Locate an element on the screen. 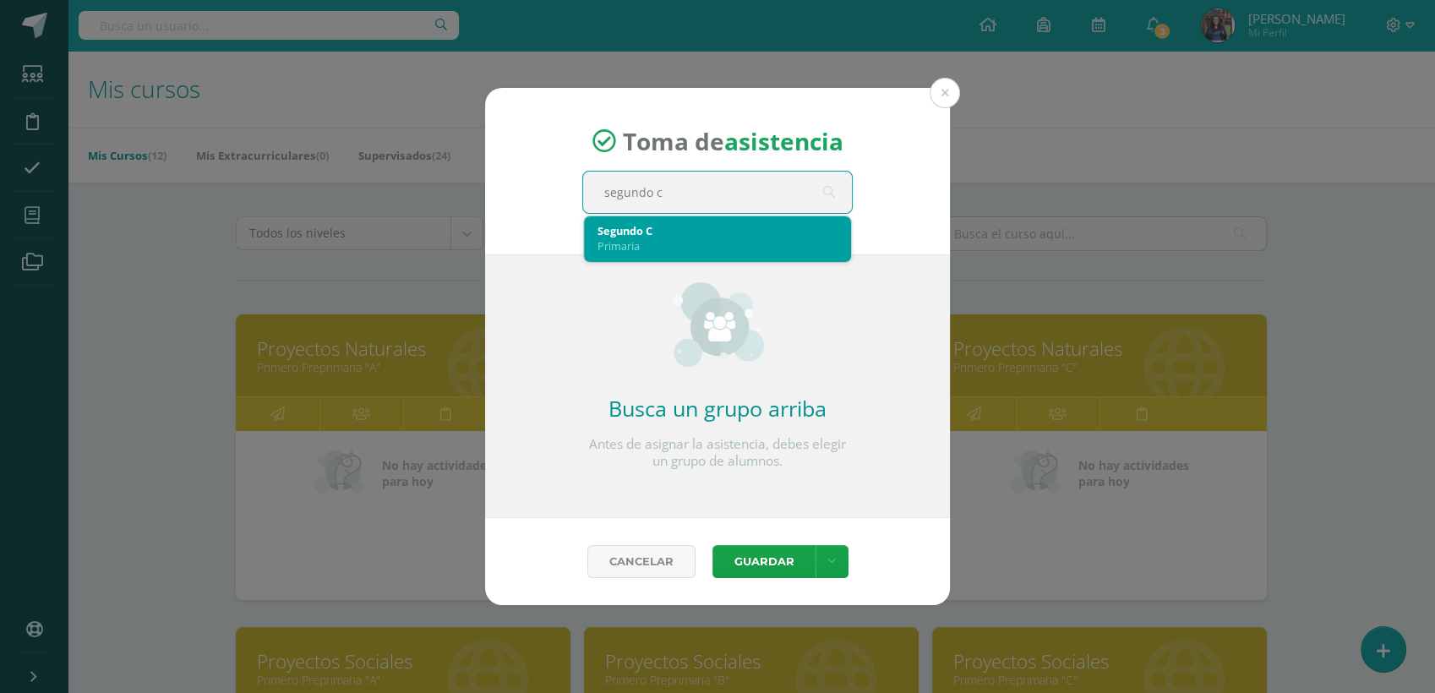 The height and width of the screenshot is (693, 1435). img: groups_small.png is located at coordinates (718, 325).